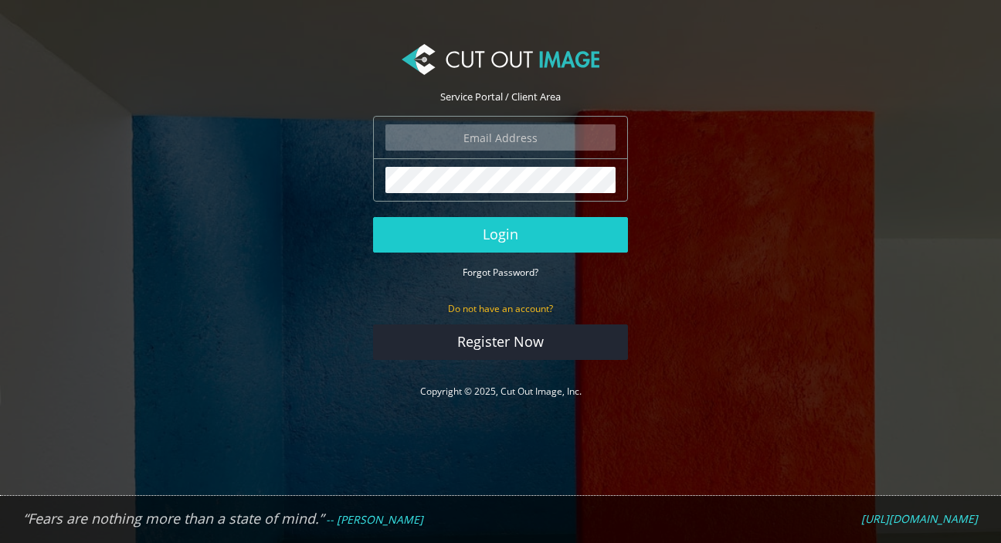 The height and width of the screenshot is (543, 1001). What do you see at coordinates (500, 97) in the screenshot?
I see `span: Service Portal / Client Area` at bounding box center [500, 97].